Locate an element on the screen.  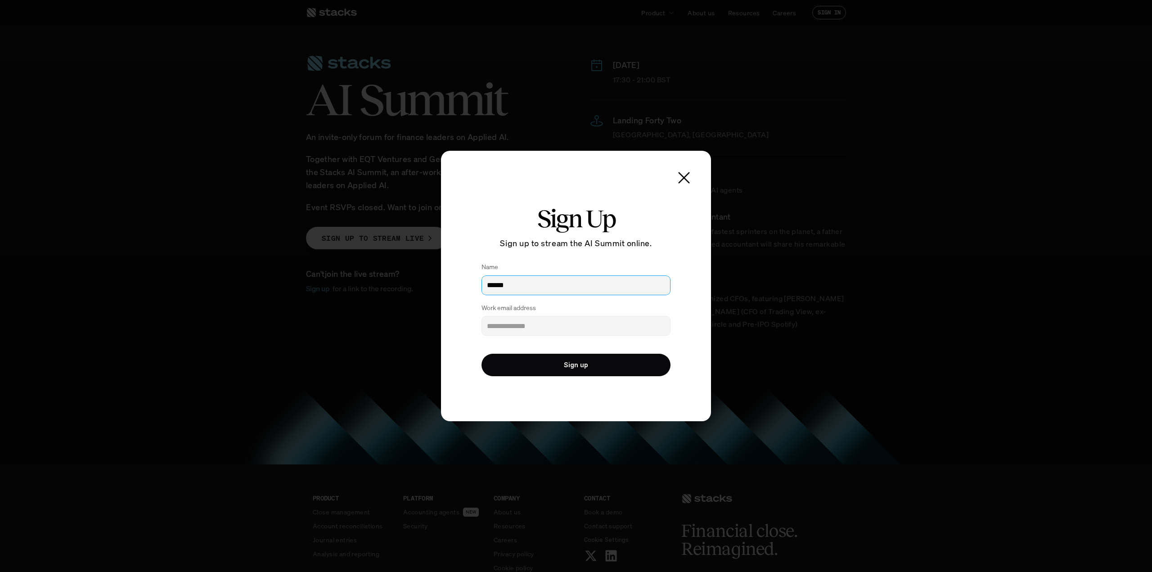
h2: Sign Up is located at coordinates (576, 219).